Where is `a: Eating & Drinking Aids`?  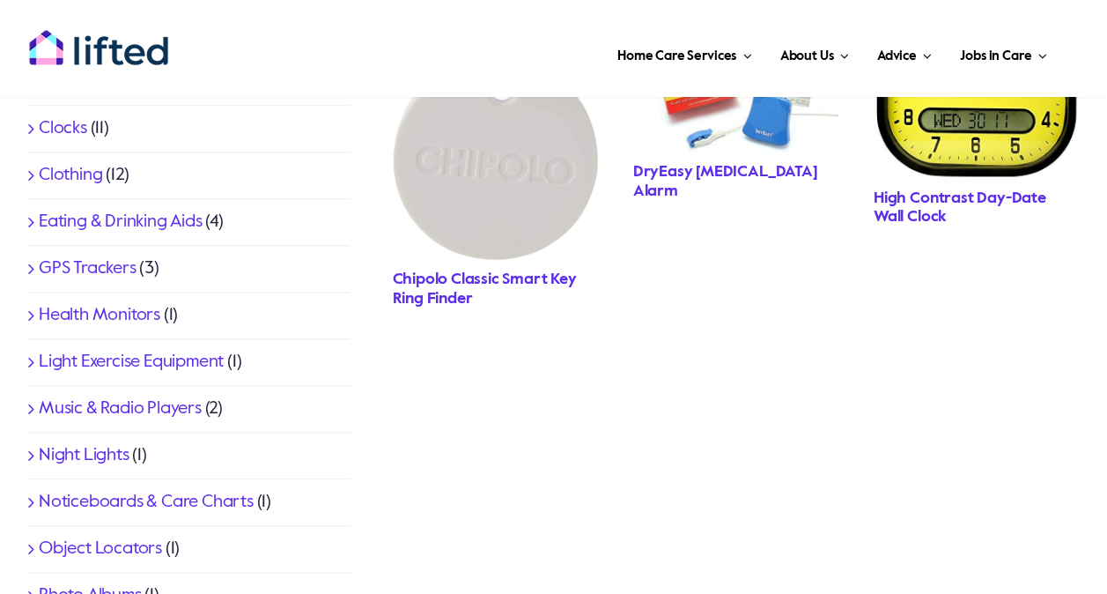
a: Eating & Drinking Aids is located at coordinates (121, 222).